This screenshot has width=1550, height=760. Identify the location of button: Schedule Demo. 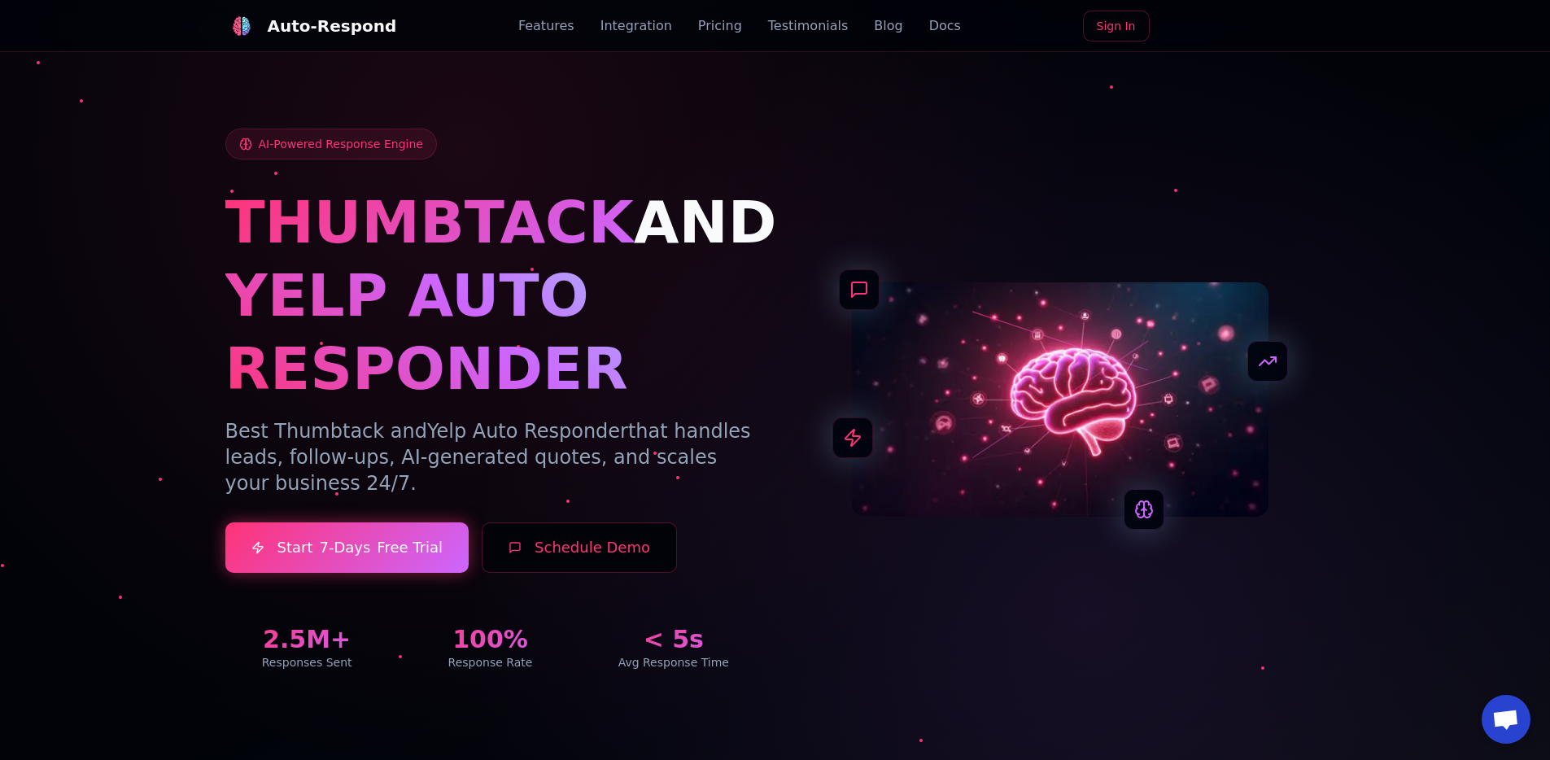
(579, 548).